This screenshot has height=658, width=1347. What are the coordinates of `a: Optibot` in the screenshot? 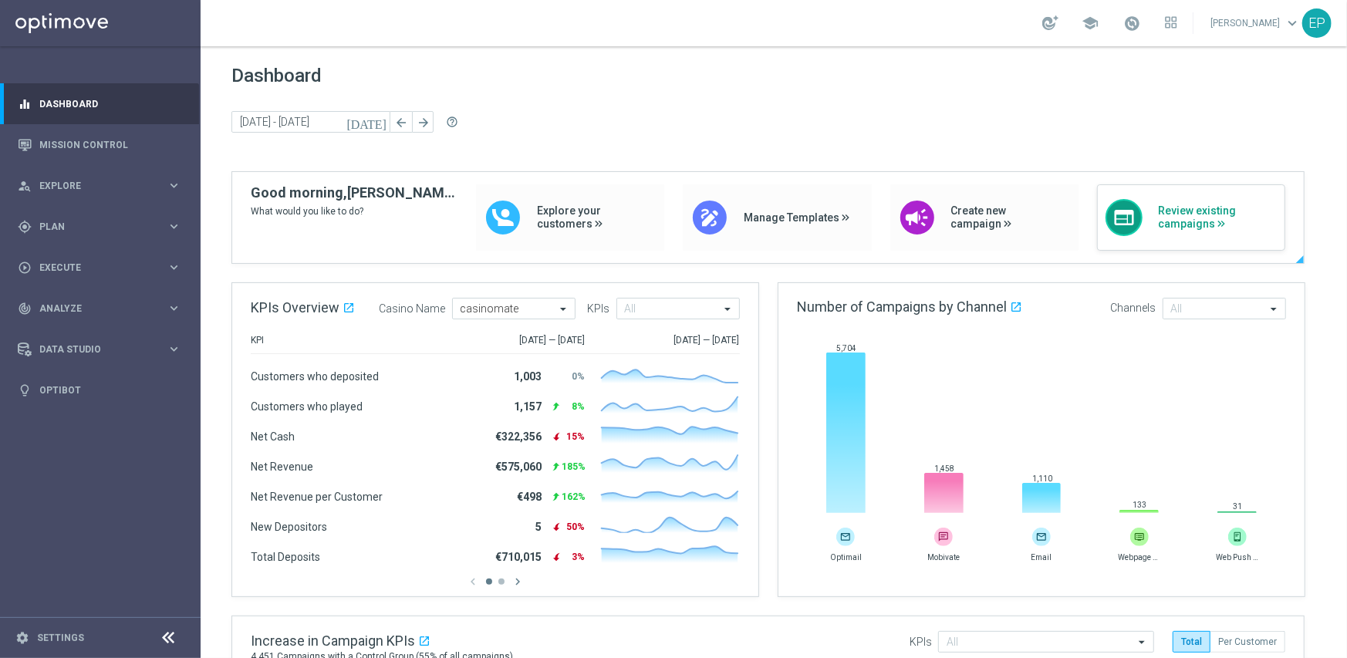 It's located at (110, 390).